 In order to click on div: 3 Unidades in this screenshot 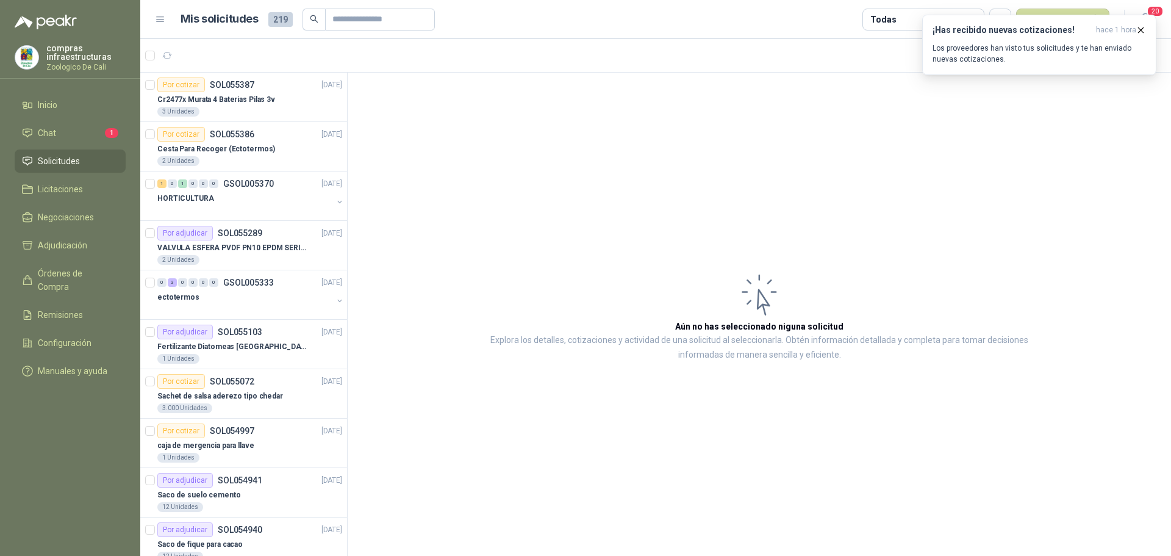, I will do `click(178, 112)`.